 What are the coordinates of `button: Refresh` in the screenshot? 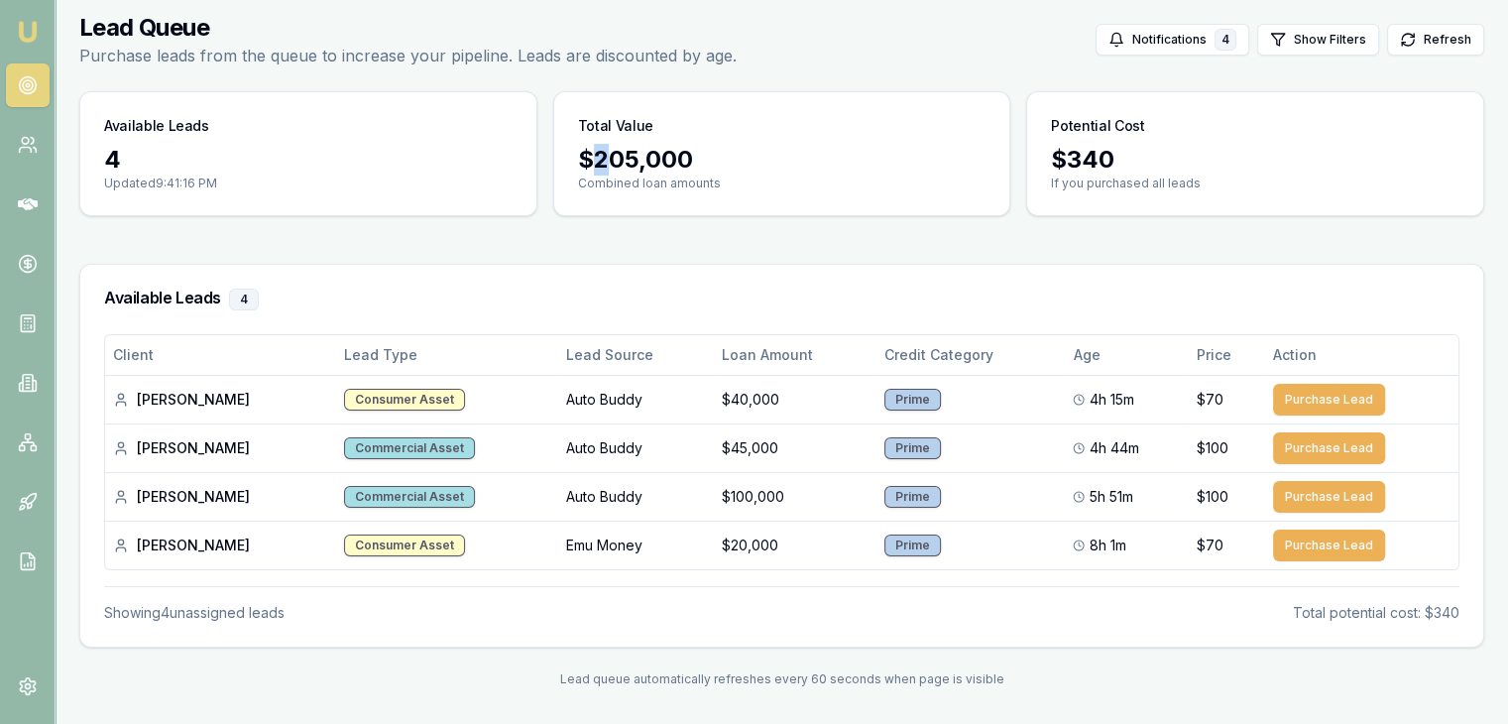 It's located at (1436, 40).